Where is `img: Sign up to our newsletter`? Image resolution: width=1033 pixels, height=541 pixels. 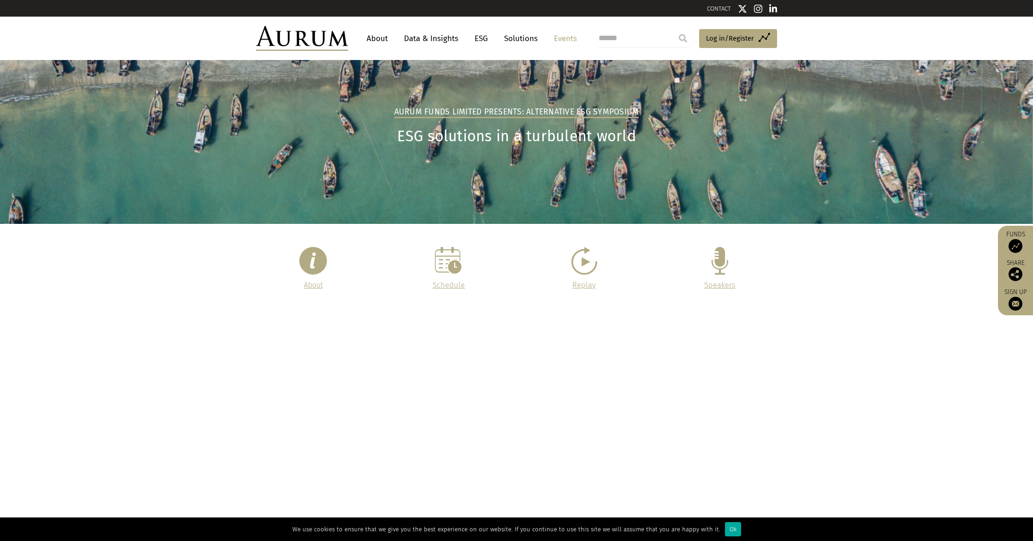 img: Sign up to our newsletter is located at coordinates (1016, 304).